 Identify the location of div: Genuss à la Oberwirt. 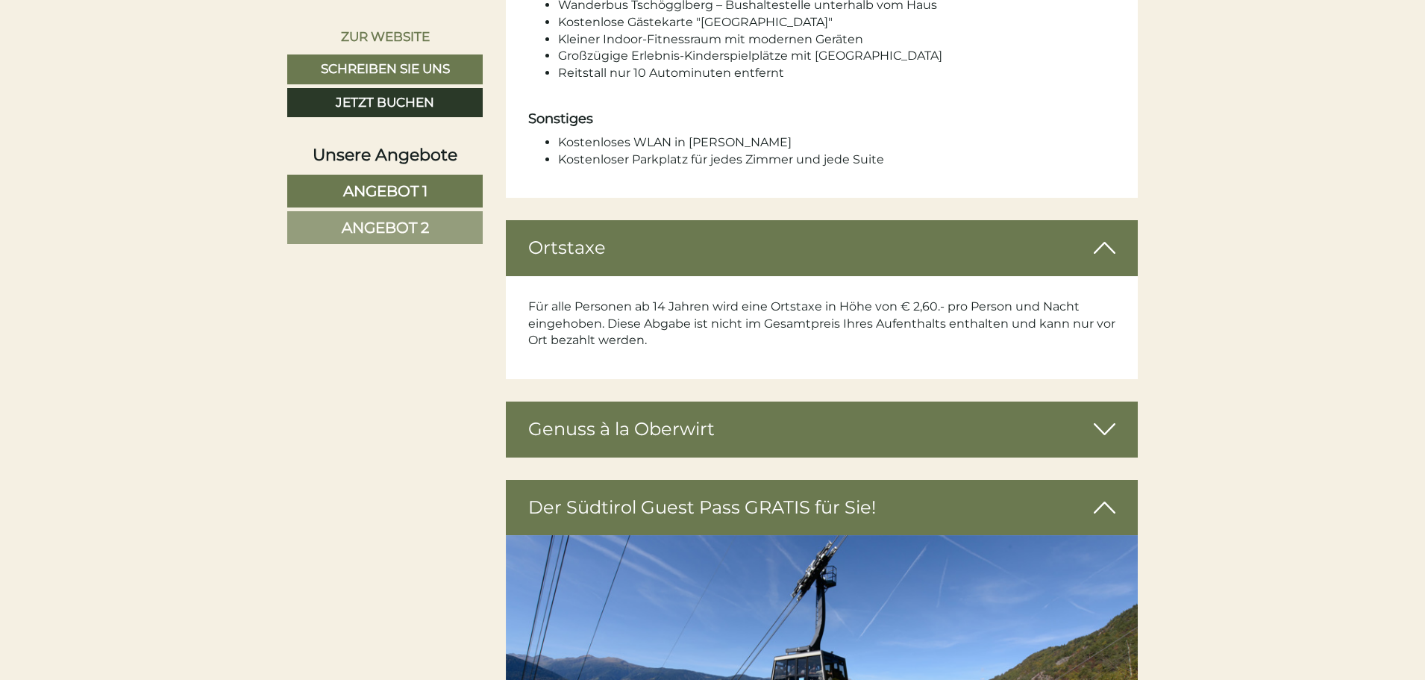
(822, 429).